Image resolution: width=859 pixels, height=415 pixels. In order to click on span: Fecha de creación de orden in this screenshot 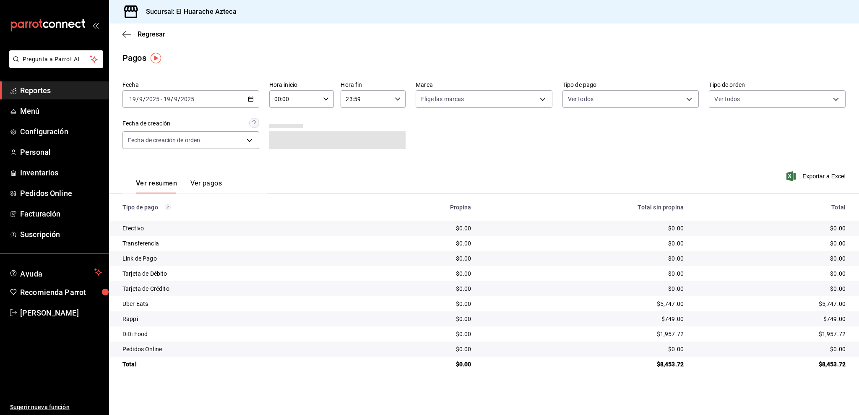, I will do `click(164, 140)`.